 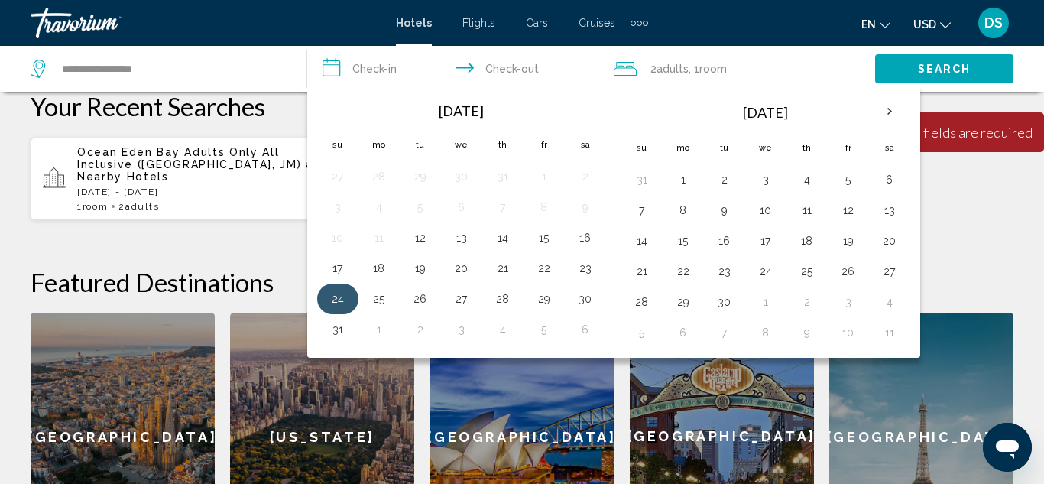 I want to click on a: Cars, so click(x=536, y=23).